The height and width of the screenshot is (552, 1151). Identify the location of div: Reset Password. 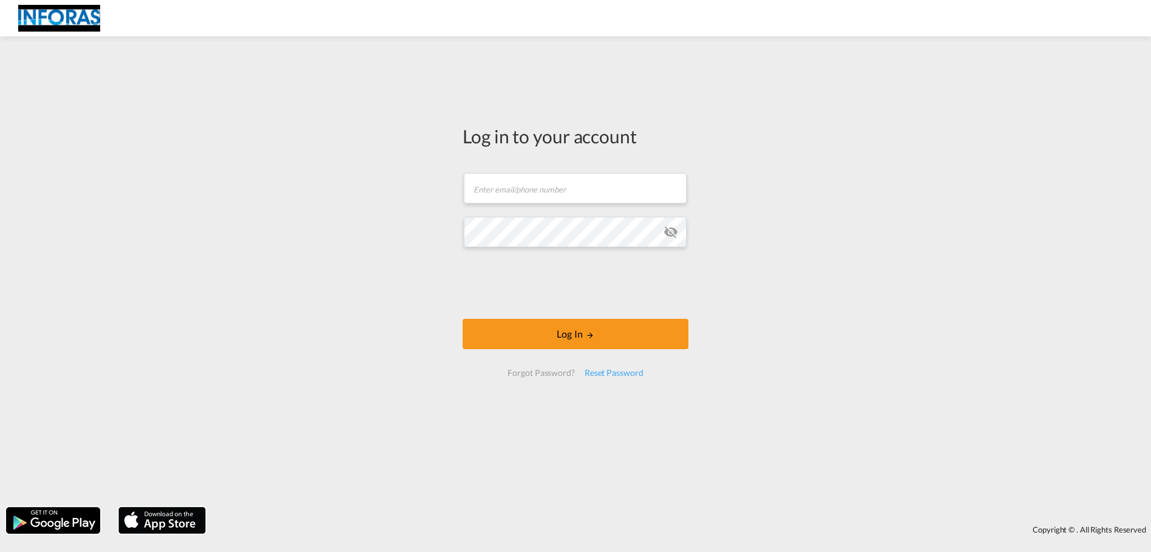
(614, 373).